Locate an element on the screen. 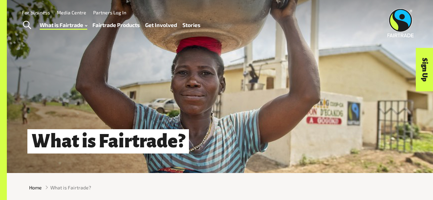  a: Partners Log In is located at coordinates (110, 12).